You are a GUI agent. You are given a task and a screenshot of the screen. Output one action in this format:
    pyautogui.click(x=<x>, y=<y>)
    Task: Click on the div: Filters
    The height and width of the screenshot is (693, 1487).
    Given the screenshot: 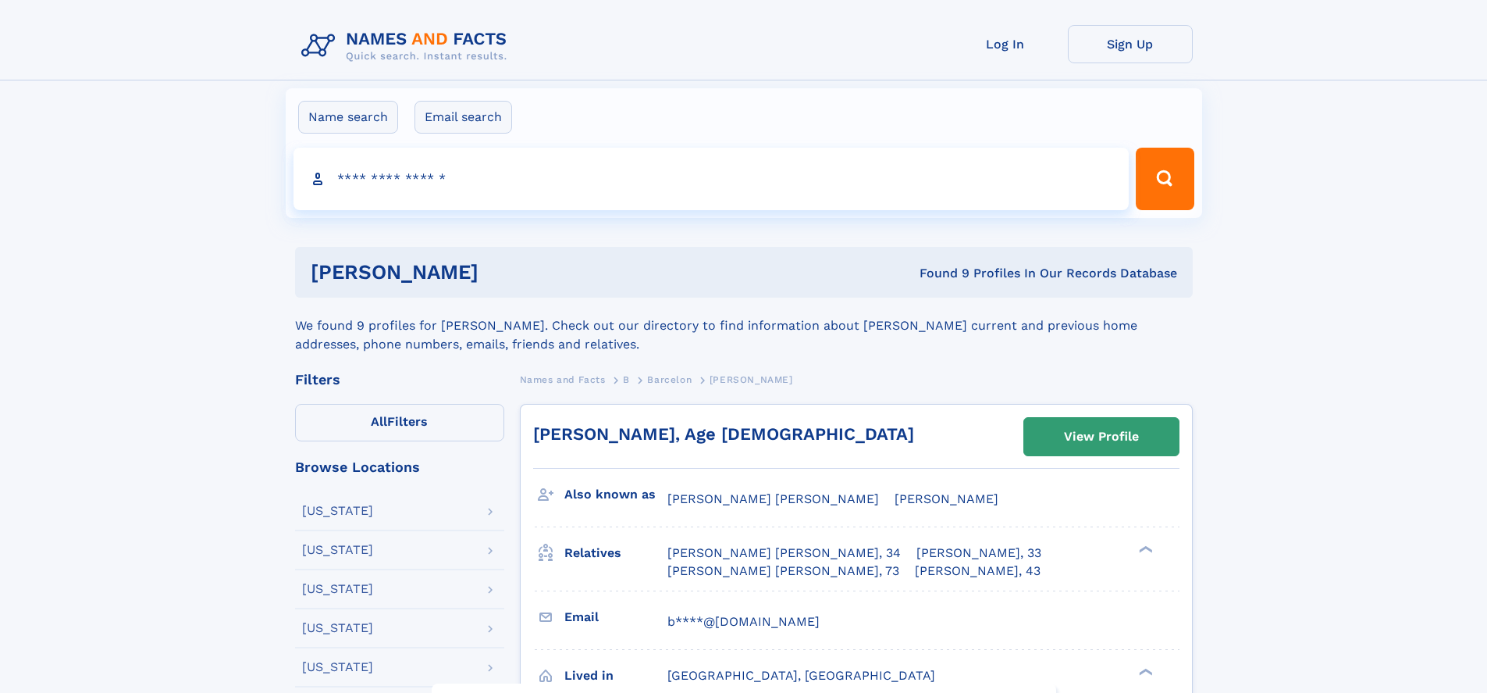 What is the action you would take?
    pyautogui.click(x=400, y=379)
    